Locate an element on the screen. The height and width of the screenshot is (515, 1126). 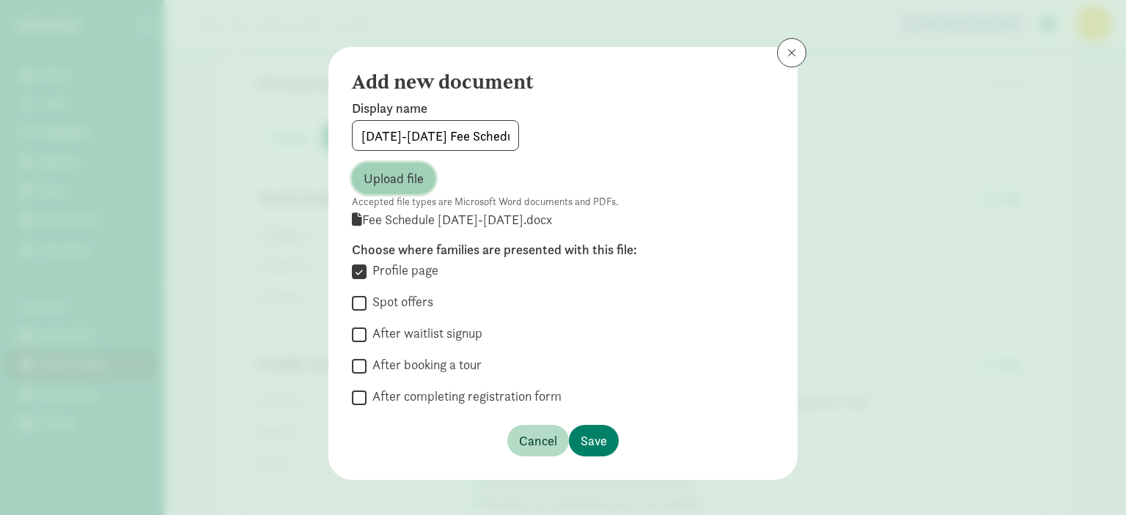
label: Choose where families are presented with this file: is located at coordinates (563, 250).